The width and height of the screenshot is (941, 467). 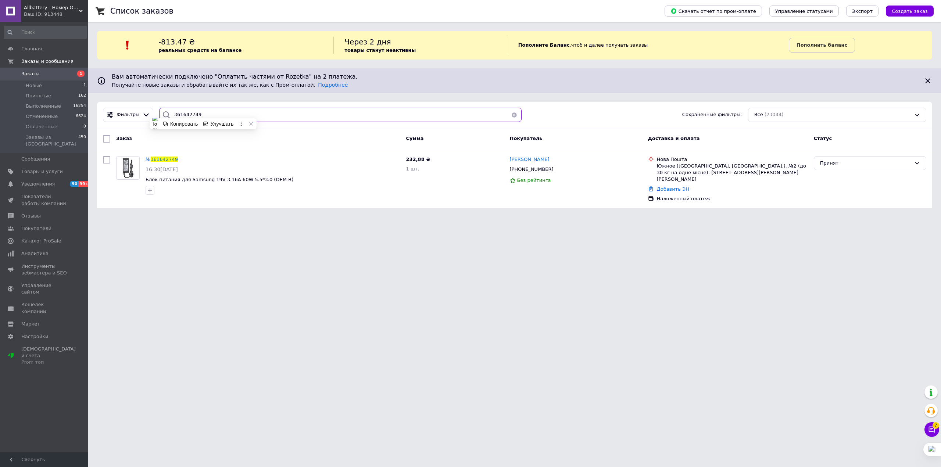 I want to click on span: Отмененные, so click(x=42, y=117).